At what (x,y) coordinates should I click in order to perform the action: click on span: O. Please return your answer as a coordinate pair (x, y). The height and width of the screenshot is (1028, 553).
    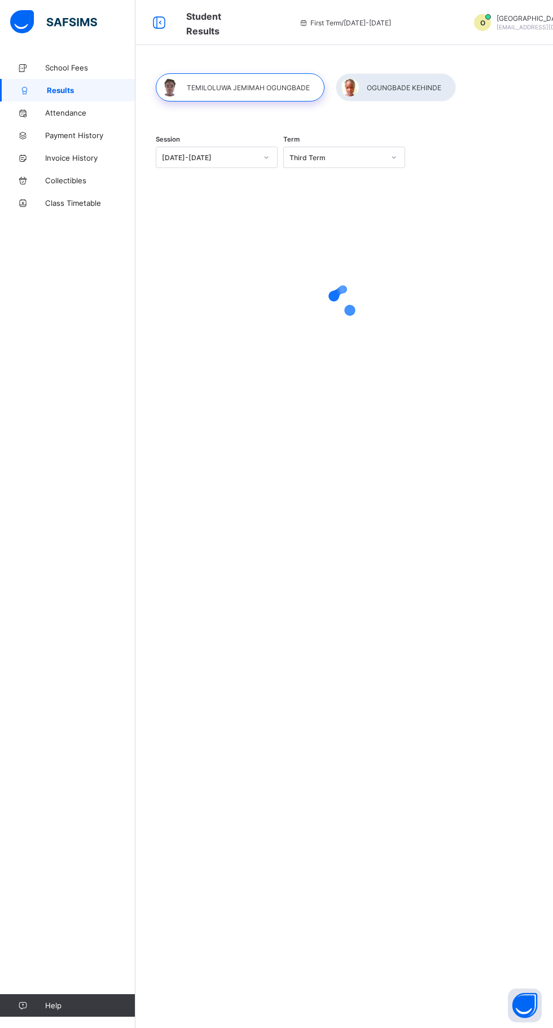
    Looking at the image, I should click on (482, 23).